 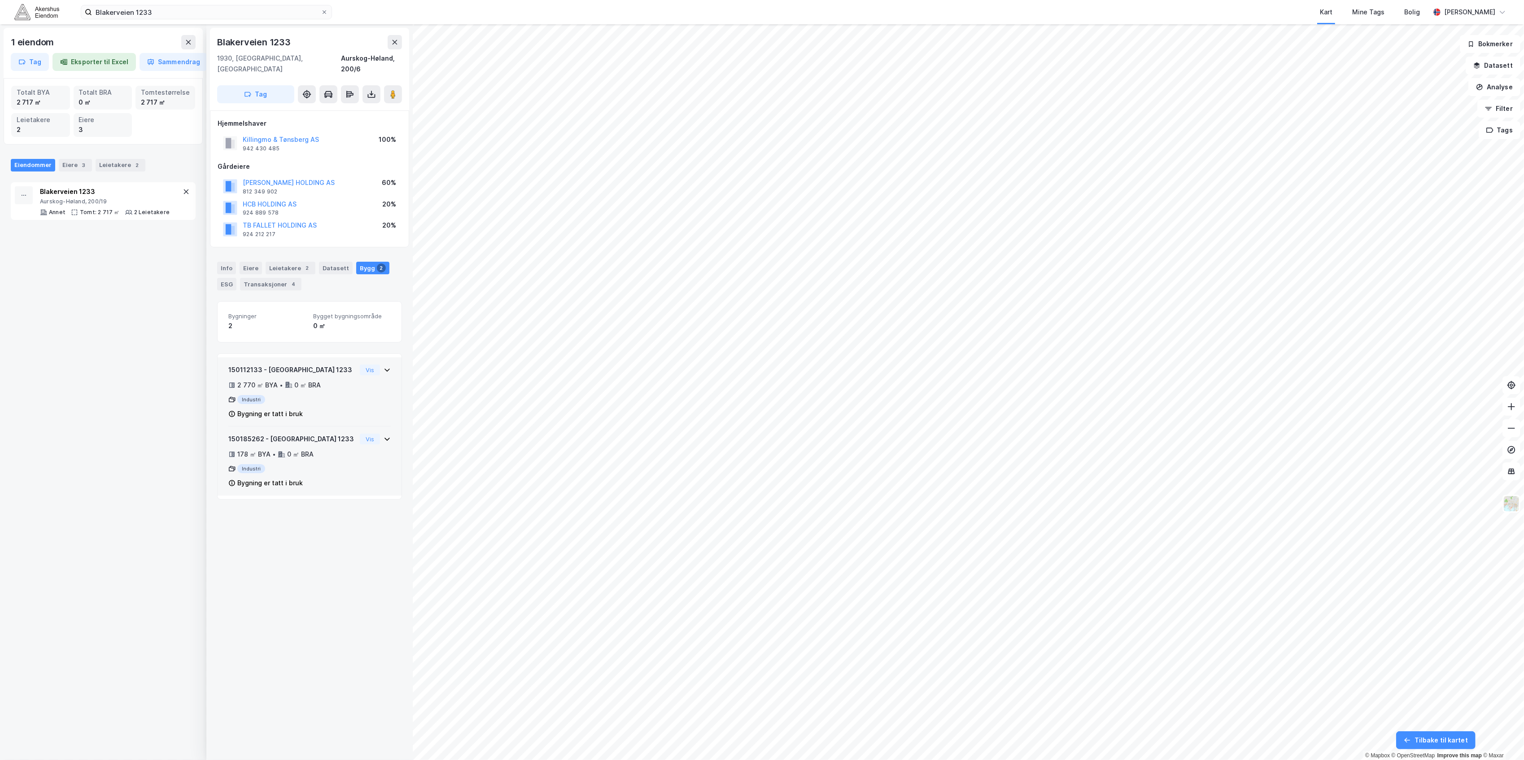 I want to click on button: Sammendrag, so click(x=174, y=62).